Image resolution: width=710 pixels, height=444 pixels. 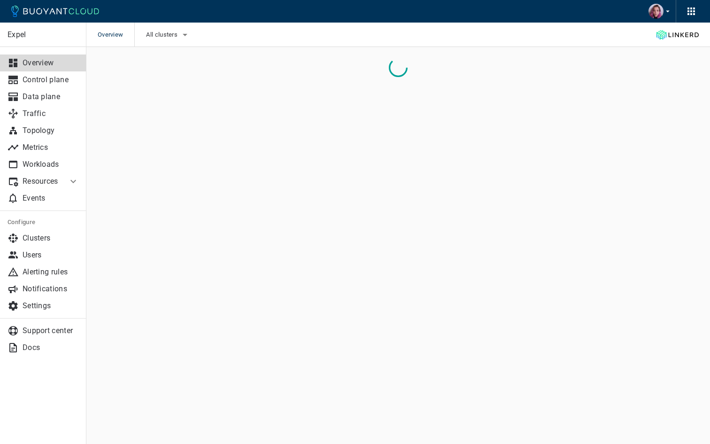 What do you see at coordinates (43, 35) in the screenshot?
I see `p: Expel` at bounding box center [43, 35].